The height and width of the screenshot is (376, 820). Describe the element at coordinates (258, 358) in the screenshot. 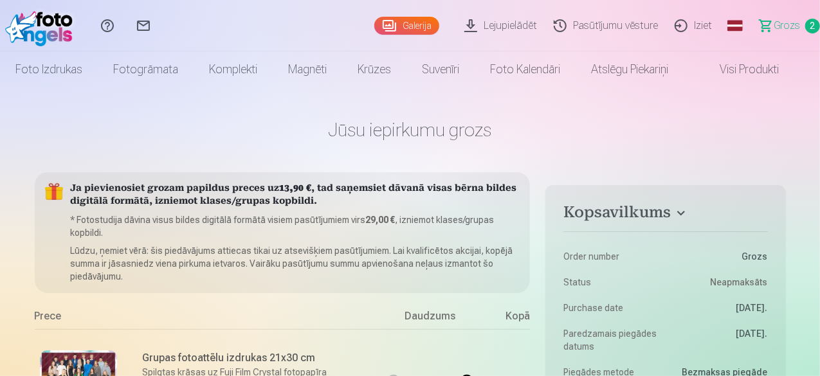

I see `h6: Grupas fotoattēlu izdrukas 21x30 cm` at that location.